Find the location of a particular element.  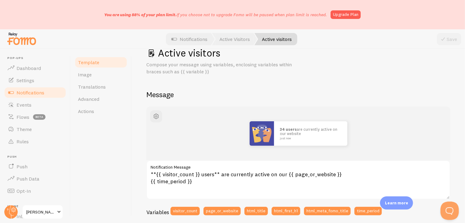

span: Actions is located at coordinates (86, 111).